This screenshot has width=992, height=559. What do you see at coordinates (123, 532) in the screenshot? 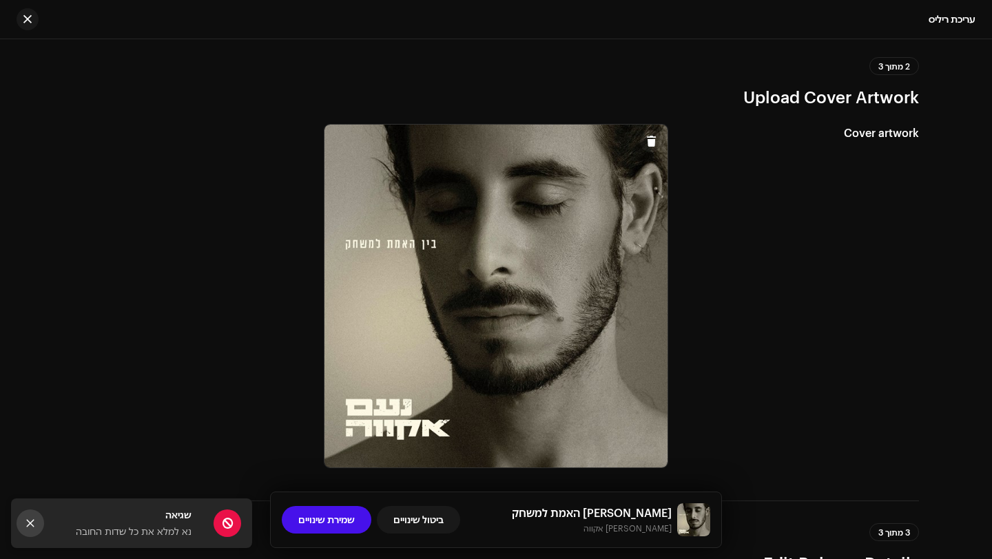
I see `div: נא למלא את כל שדות החובה` at bounding box center [123, 532].